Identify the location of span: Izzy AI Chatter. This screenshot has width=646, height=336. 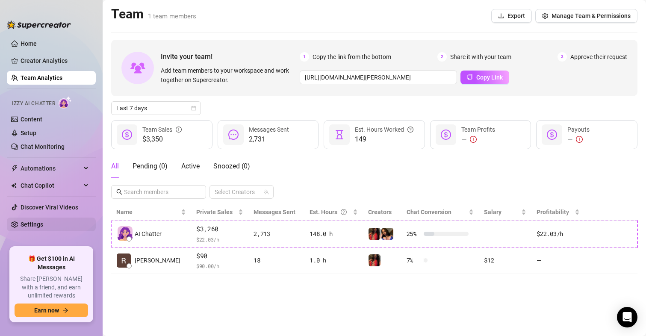
(33, 103).